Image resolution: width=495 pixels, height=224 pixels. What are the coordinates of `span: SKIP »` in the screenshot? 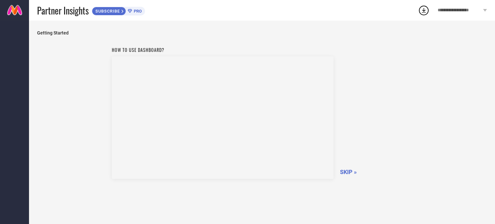 It's located at (349, 172).